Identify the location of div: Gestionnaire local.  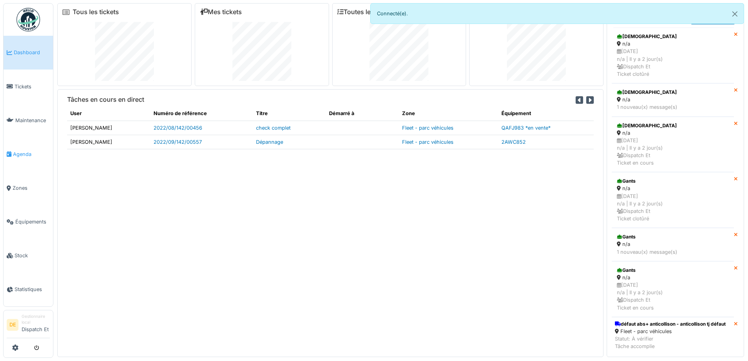
(36, 319).